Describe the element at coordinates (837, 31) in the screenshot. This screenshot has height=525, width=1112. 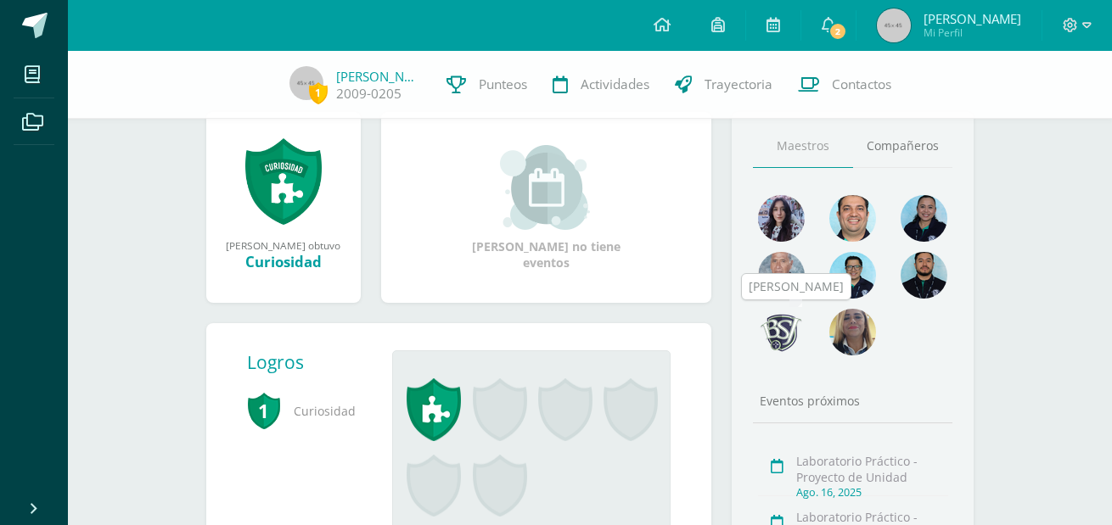
I see `span: 2` at that location.